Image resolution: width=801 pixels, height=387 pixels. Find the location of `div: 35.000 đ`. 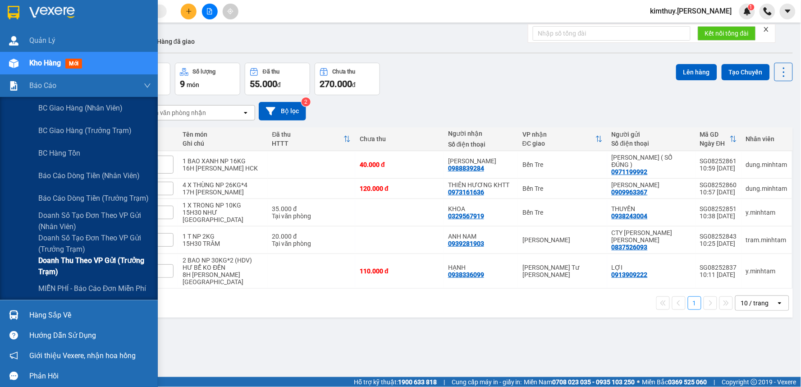

div: 35.000 đ is located at coordinates (311, 209).